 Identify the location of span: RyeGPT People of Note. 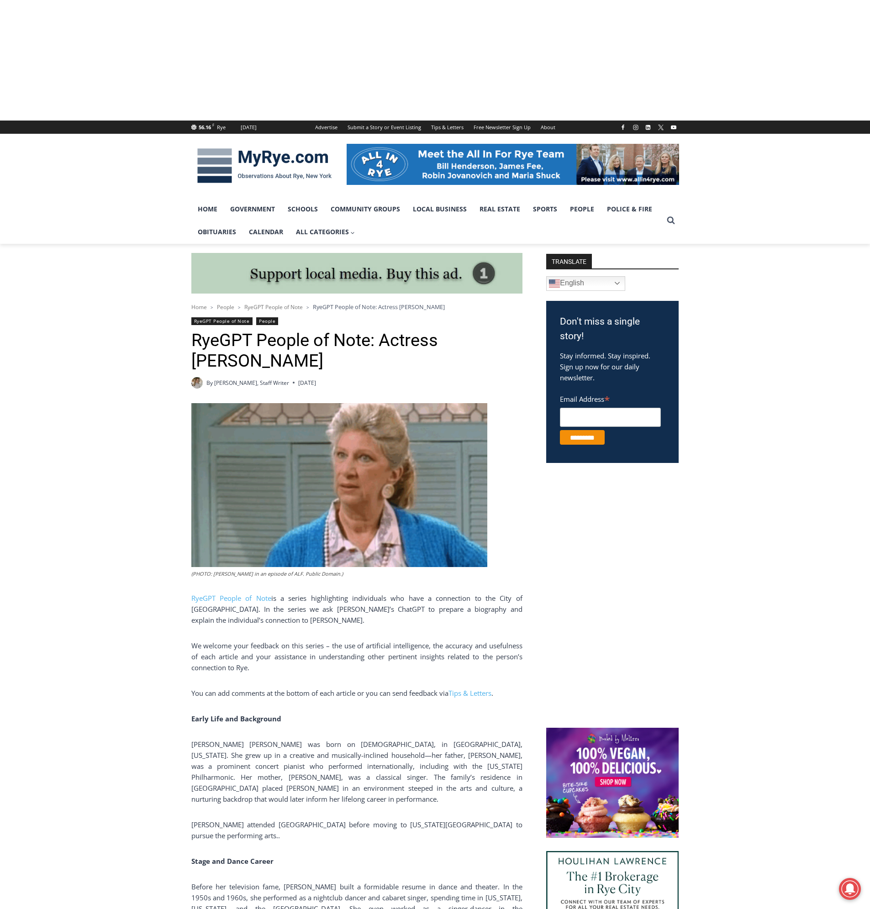
(273, 307).